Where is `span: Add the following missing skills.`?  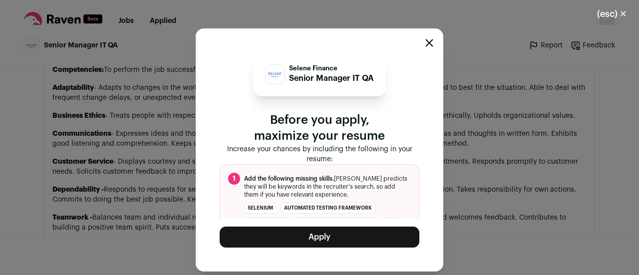 span: Add the following missing skills. is located at coordinates (289, 179).